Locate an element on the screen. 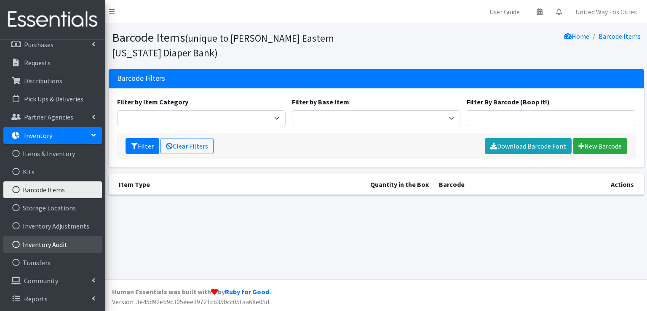  a: Inventory is located at coordinates (53, 136).